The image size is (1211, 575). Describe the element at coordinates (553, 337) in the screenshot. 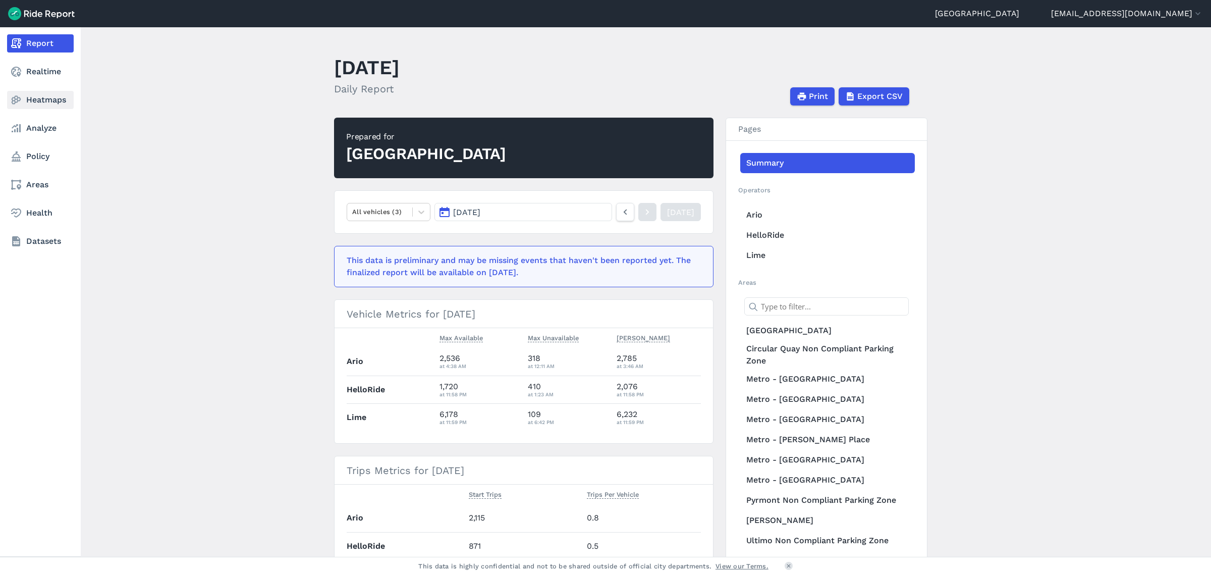

I see `span: Max Unavailable` at that location.